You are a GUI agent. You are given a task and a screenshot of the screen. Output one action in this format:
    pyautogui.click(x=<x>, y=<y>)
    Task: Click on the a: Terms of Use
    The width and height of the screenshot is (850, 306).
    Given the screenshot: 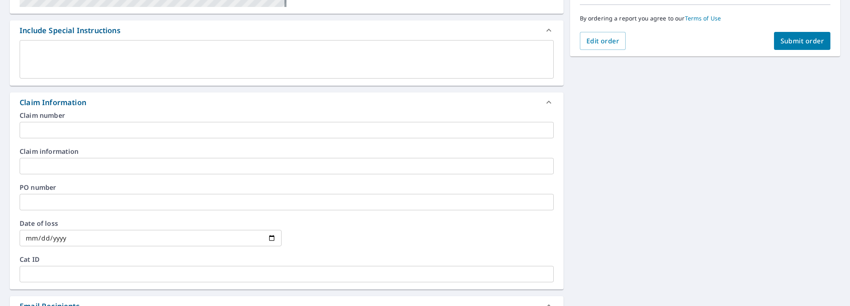 What is the action you would take?
    pyautogui.click(x=703, y=18)
    